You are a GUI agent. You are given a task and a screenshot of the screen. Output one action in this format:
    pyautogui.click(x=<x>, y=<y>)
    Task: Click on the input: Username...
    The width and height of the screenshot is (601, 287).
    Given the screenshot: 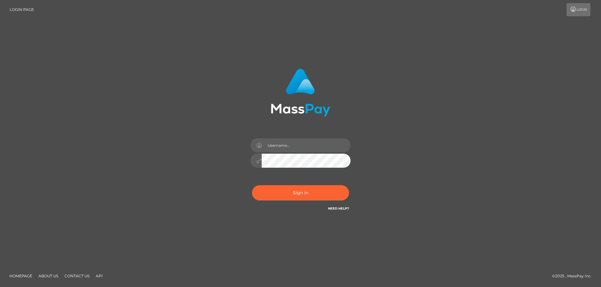 What is the action you would take?
    pyautogui.click(x=306, y=145)
    